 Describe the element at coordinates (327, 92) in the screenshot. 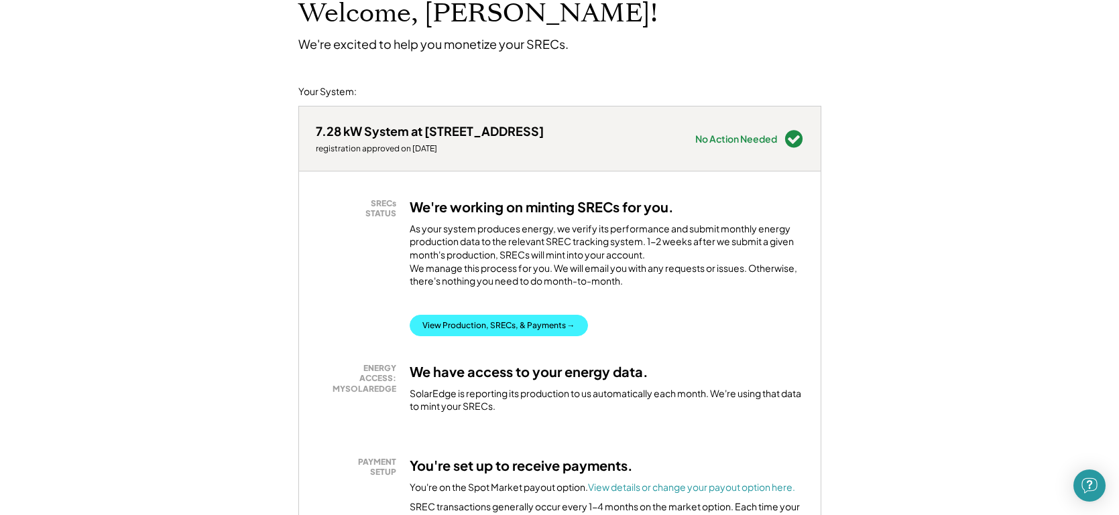

I see `div: Your System:` at that location.